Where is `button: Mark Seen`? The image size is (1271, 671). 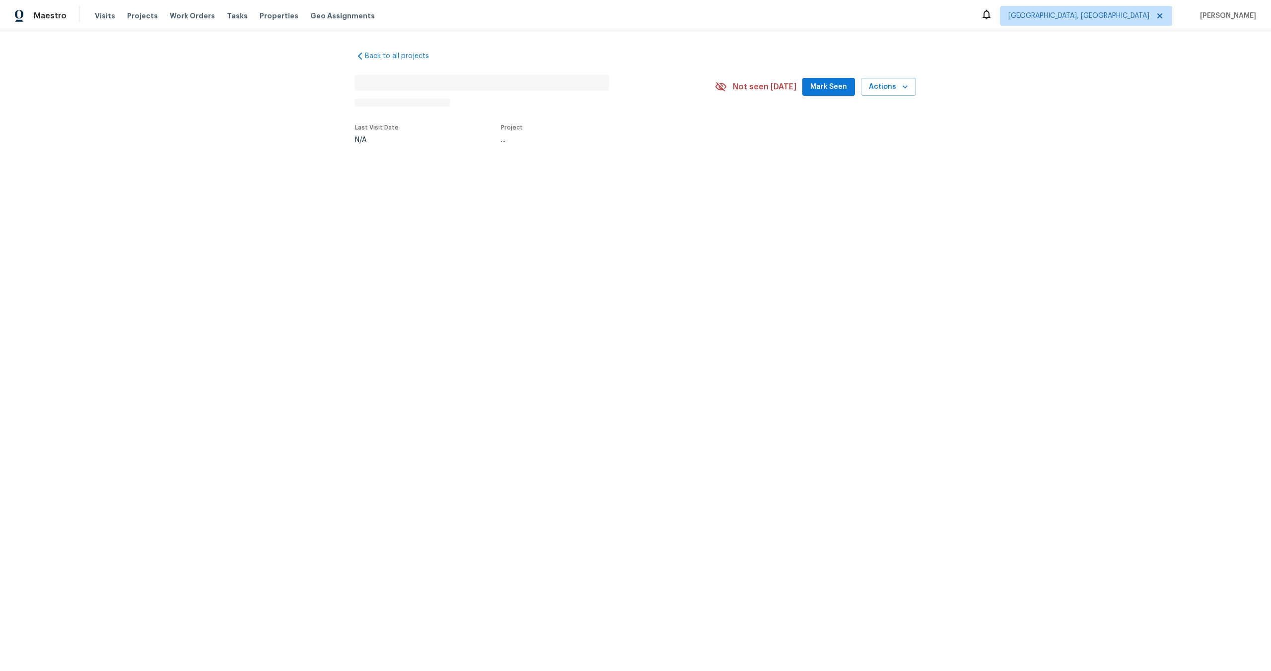
button: Mark Seen is located at coordinates (828, 87).